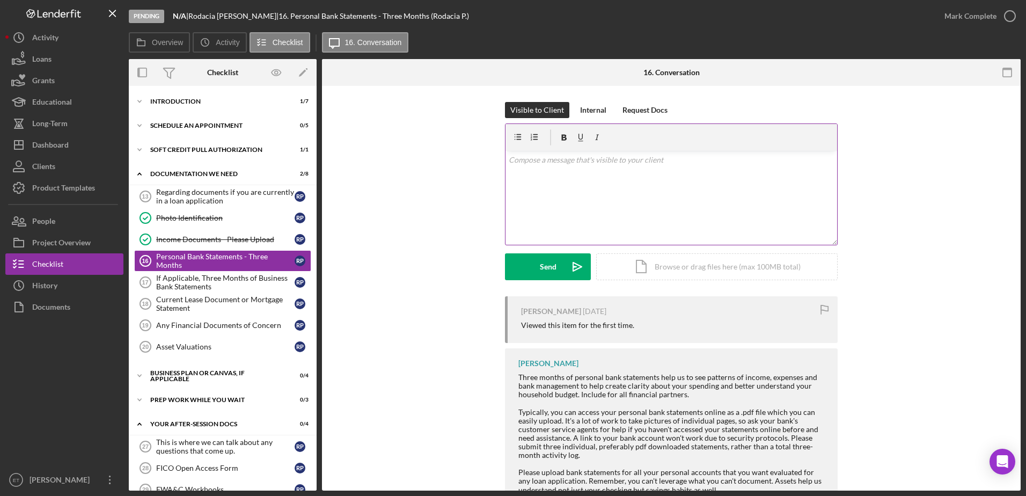  What do you see at coordinates (216, 376) in the screenshot?
I see `div: Business Plan or Canvas, if applicable` at bounding box center [216, 376].